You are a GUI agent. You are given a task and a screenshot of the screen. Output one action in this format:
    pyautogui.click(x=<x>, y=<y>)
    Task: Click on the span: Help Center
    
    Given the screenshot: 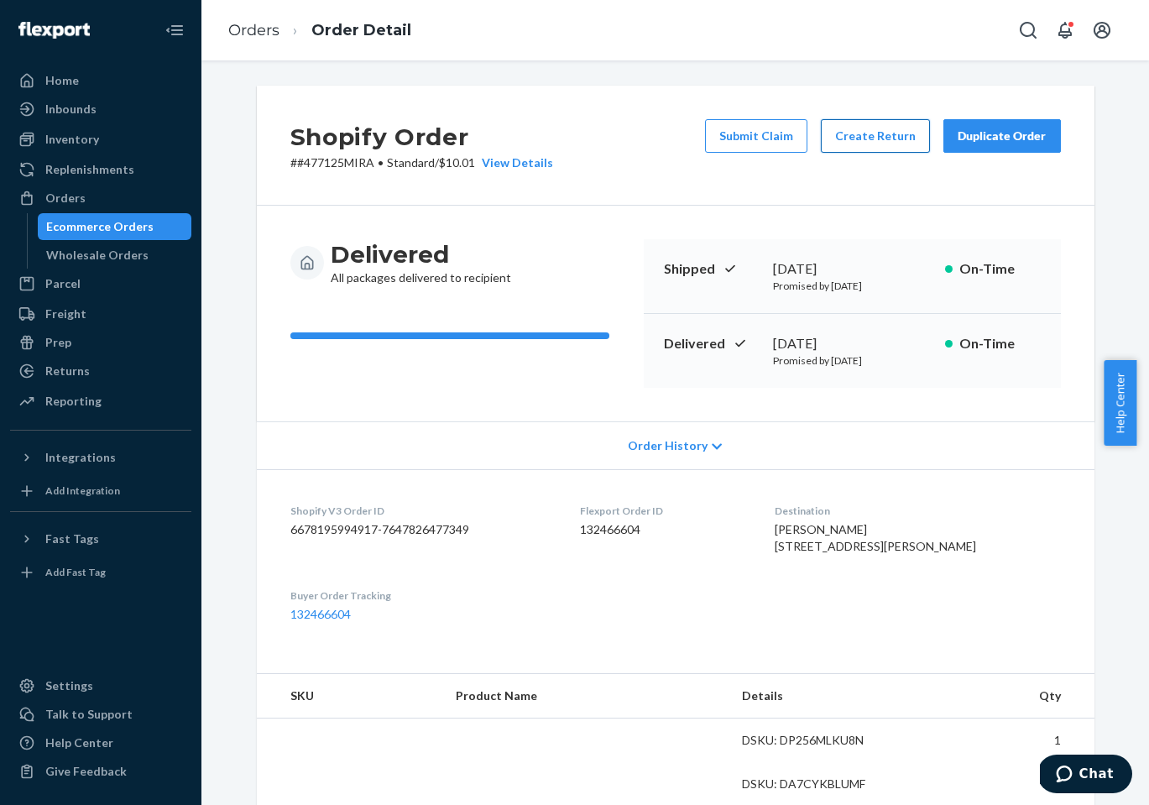 What is the action you would take?
    pyautogui.click(x=1120, y=403)
    